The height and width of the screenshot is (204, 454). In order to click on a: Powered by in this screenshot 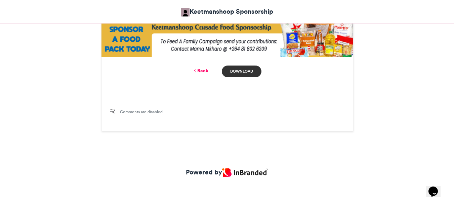, I will do `click(227, 172)`.